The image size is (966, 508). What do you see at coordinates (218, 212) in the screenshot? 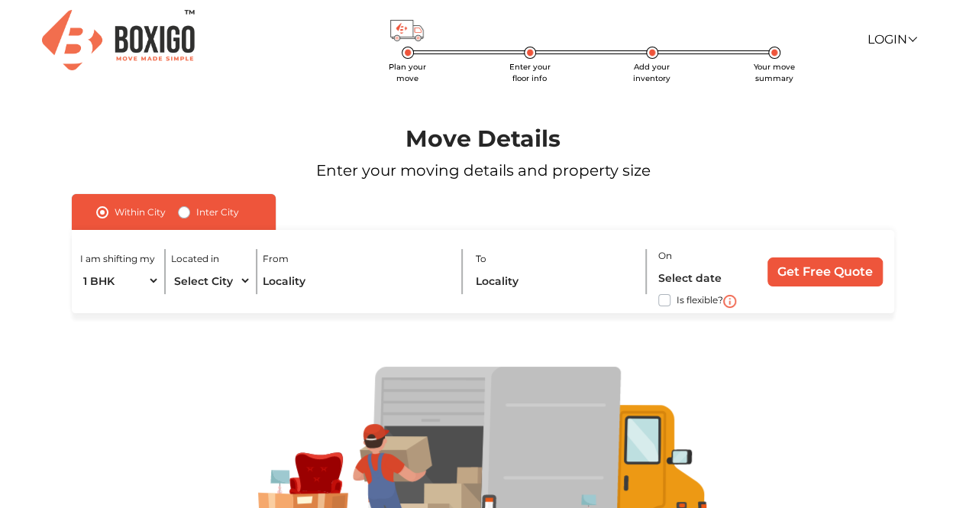
I see `label: Inter City` at bounding box center [218, 212].